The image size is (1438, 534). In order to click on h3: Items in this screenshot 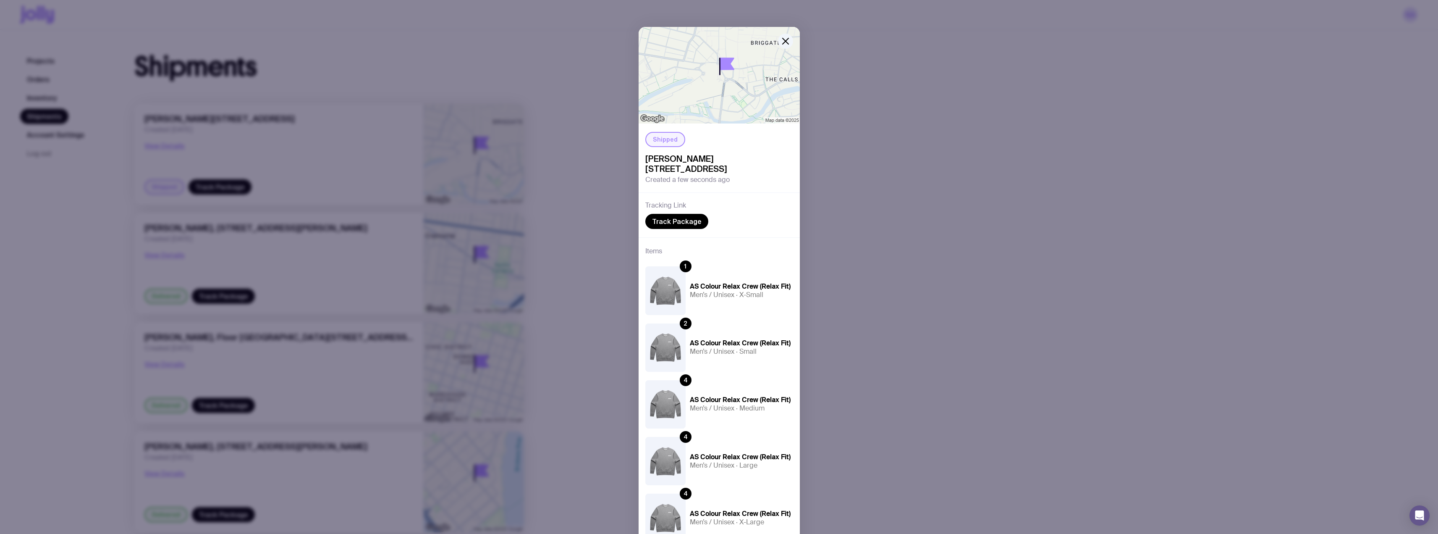, I will do `click(654, 251)`.